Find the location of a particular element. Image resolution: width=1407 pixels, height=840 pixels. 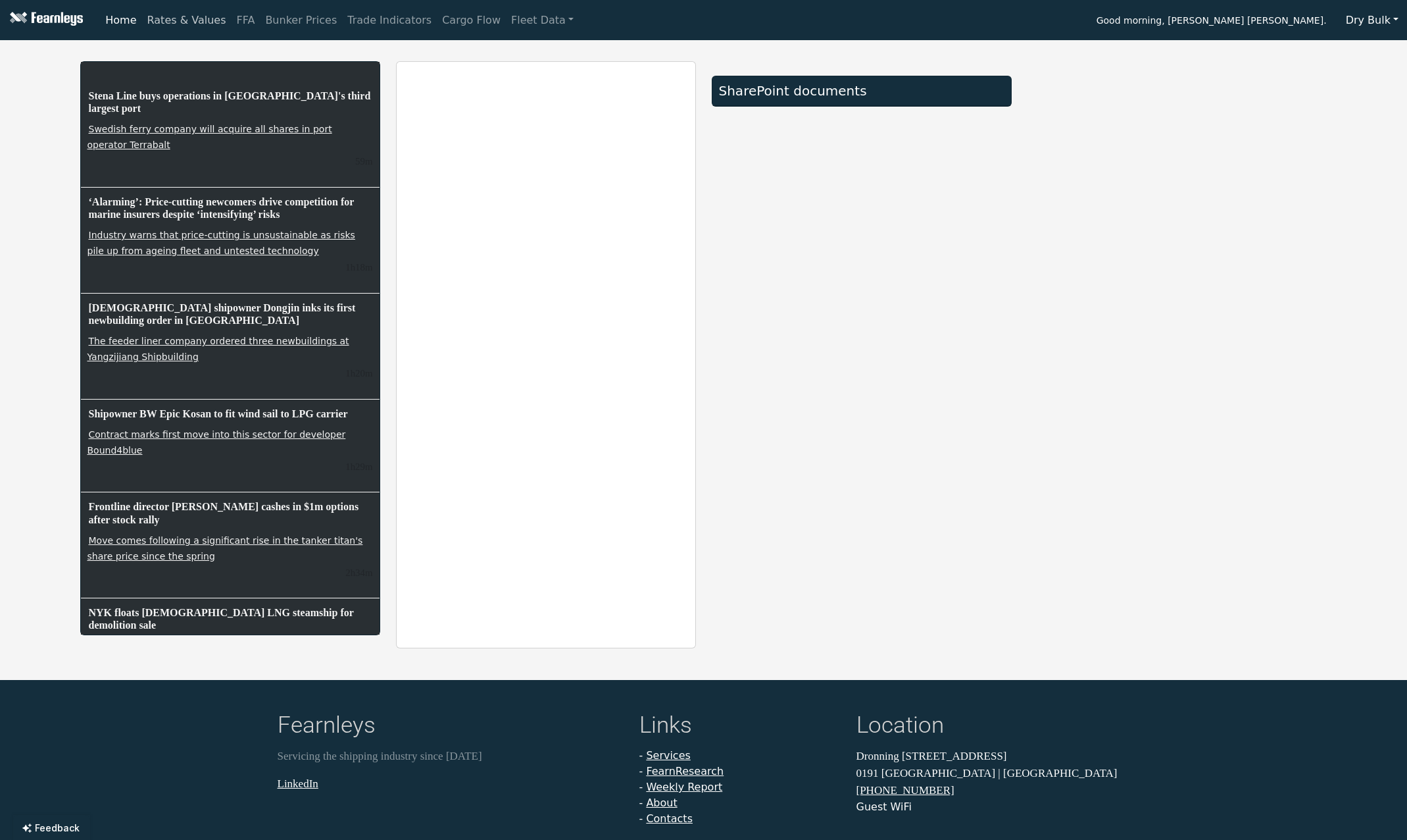

img: Fearnleys Logo is located at coordinates (45, 19).